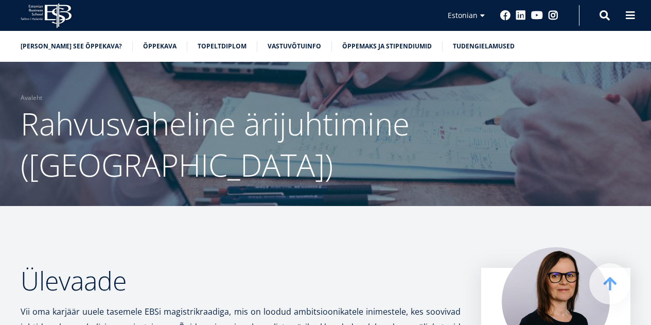 The width and height of the screenshot is (651, 325). Describe the element at coordinates (506, 15) in the screenshot. I see `a: Facebook` at that location.